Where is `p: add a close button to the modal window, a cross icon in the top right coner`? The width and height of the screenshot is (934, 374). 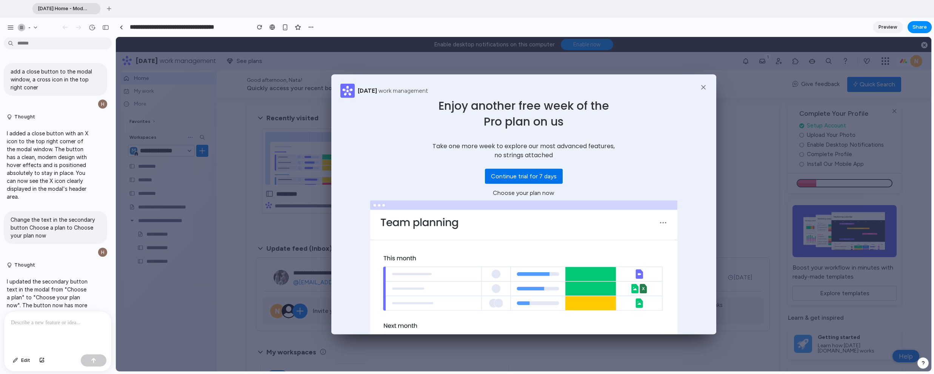 p: add a close button to the modal window, a cross icon in the top right coner is located at coordinates (55, 79).